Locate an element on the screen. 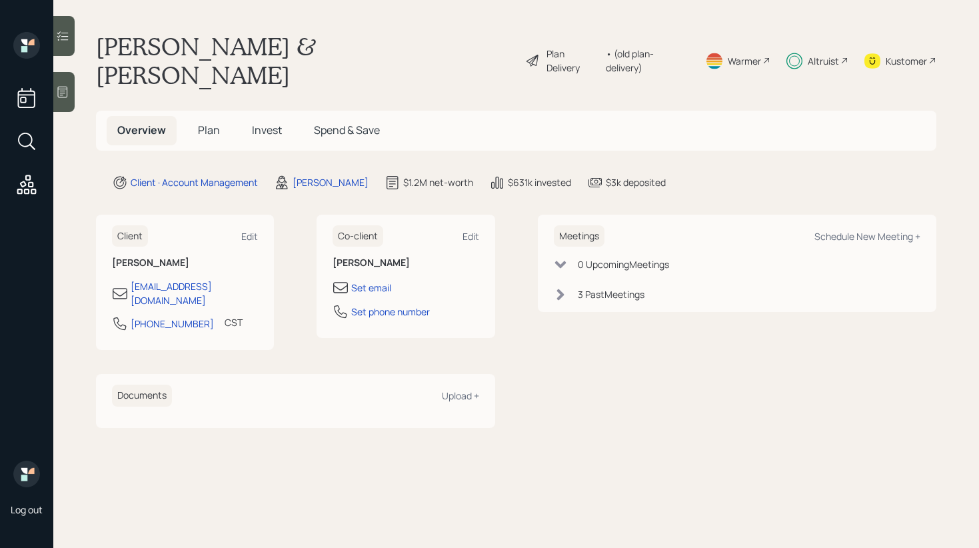  div: Kustomer is located at coordinates (907, 61).